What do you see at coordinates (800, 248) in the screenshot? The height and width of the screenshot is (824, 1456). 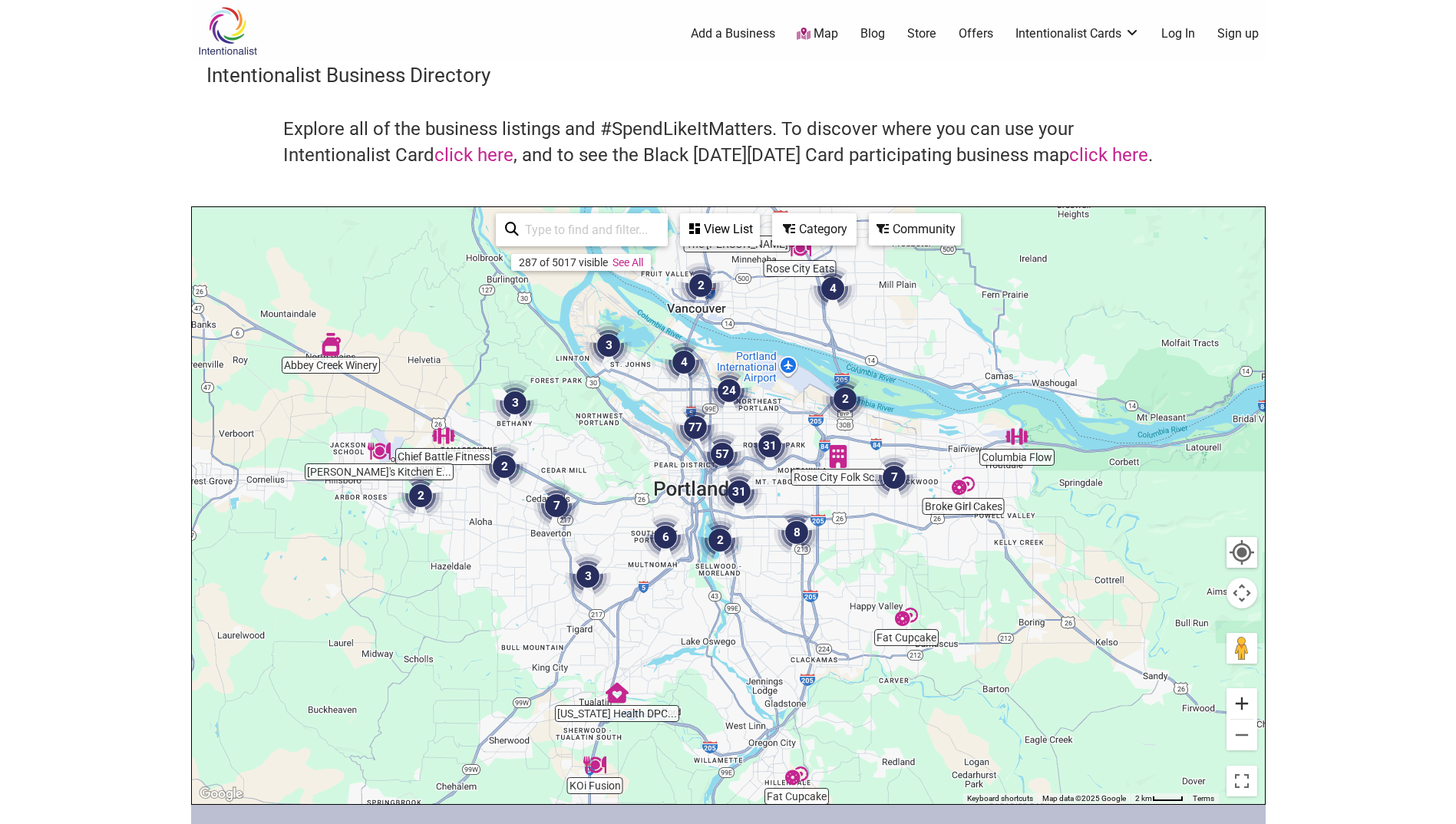 I see `div: Rose City Eats` at bounding box center [800, 248].